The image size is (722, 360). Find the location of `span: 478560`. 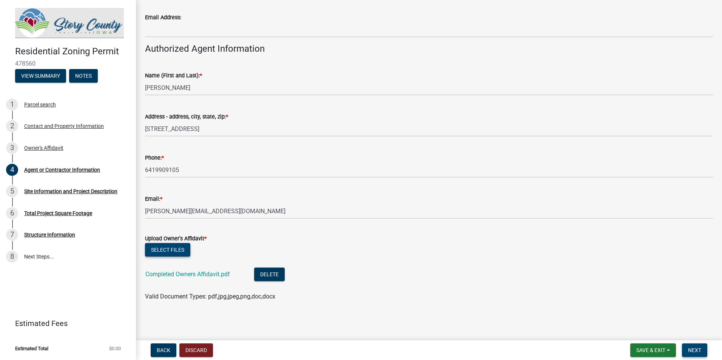

span: 478560 is located at coordinates (68, 63).